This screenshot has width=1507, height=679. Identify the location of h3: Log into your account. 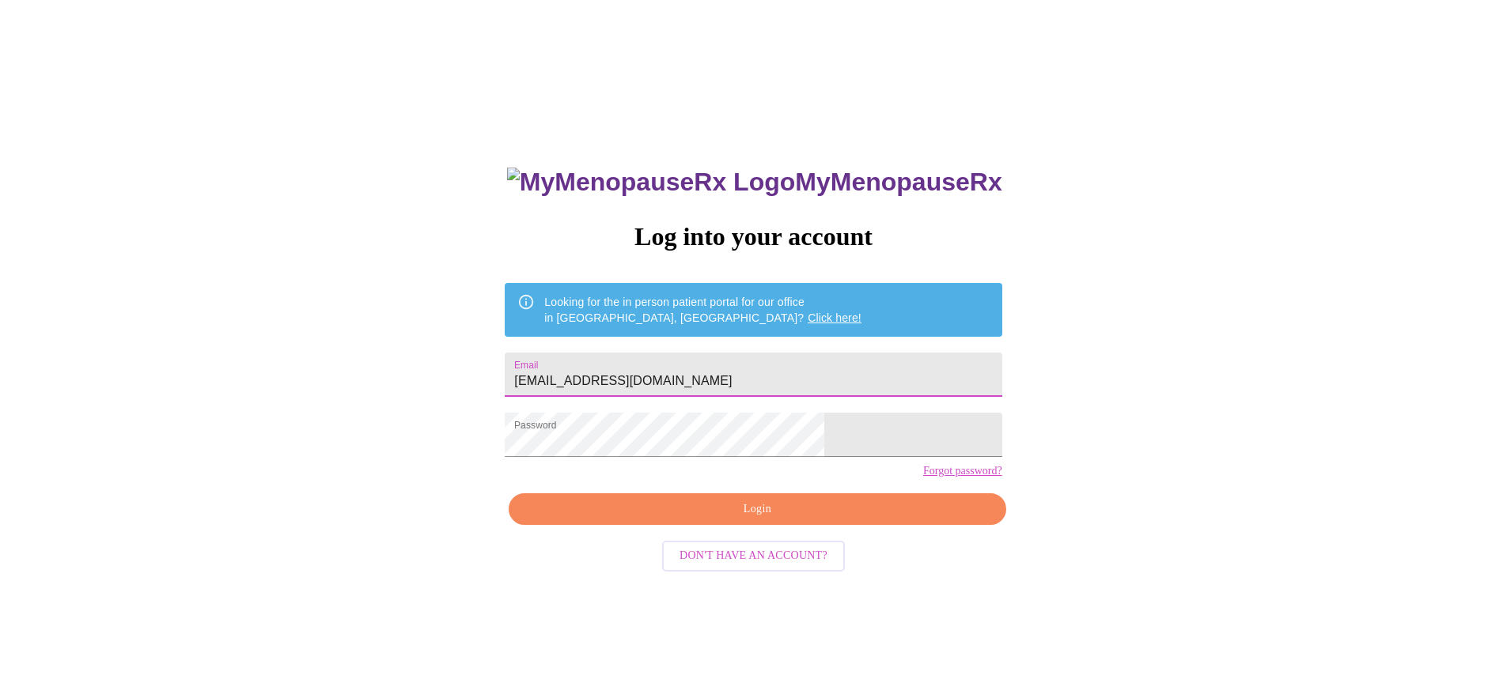
(753, 236).